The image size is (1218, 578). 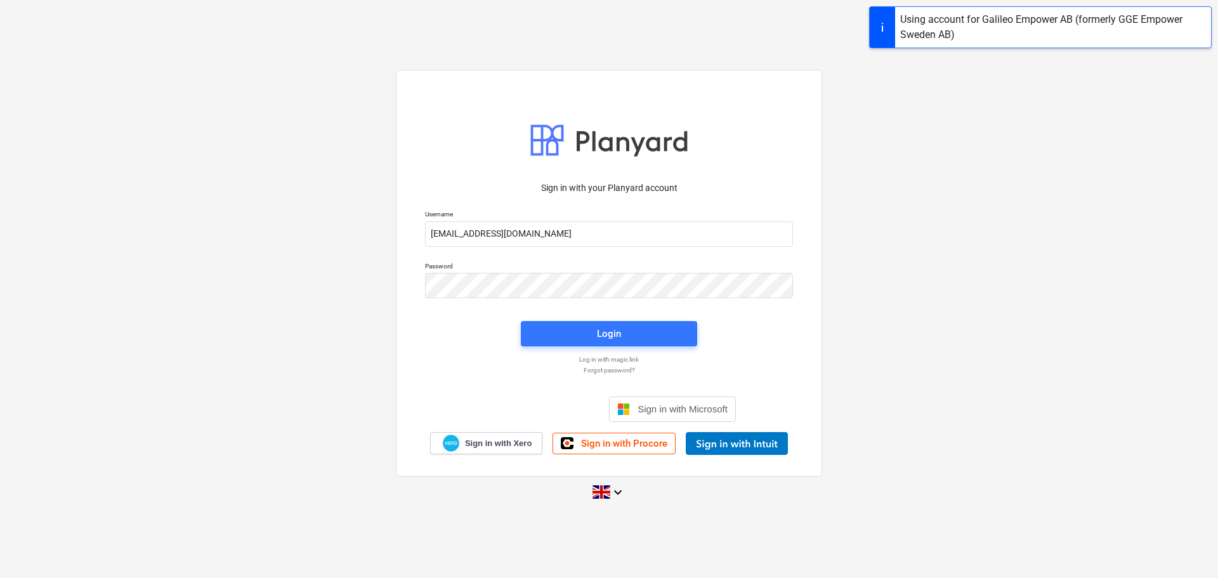 I want to click on a: Sign in with Procore, so click(x=614, y=444).